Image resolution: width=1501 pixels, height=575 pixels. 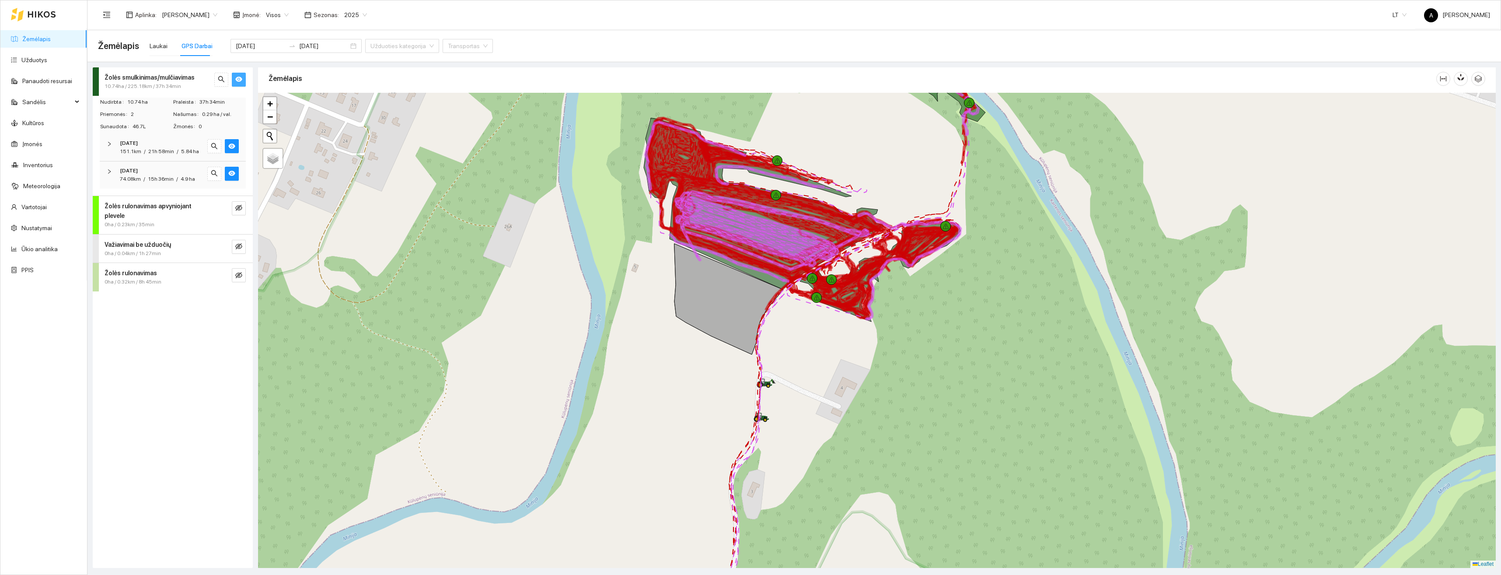 I want to click on strong: Žolės rulonavimas apvyniojant plevele, so click(x=148, y=211).